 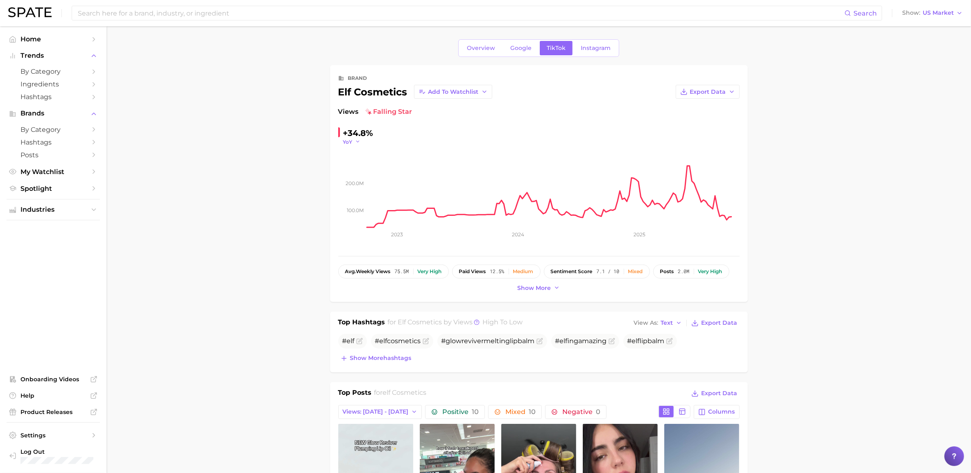 I want to click on span: Ingredients, so click(x=53, y=84).